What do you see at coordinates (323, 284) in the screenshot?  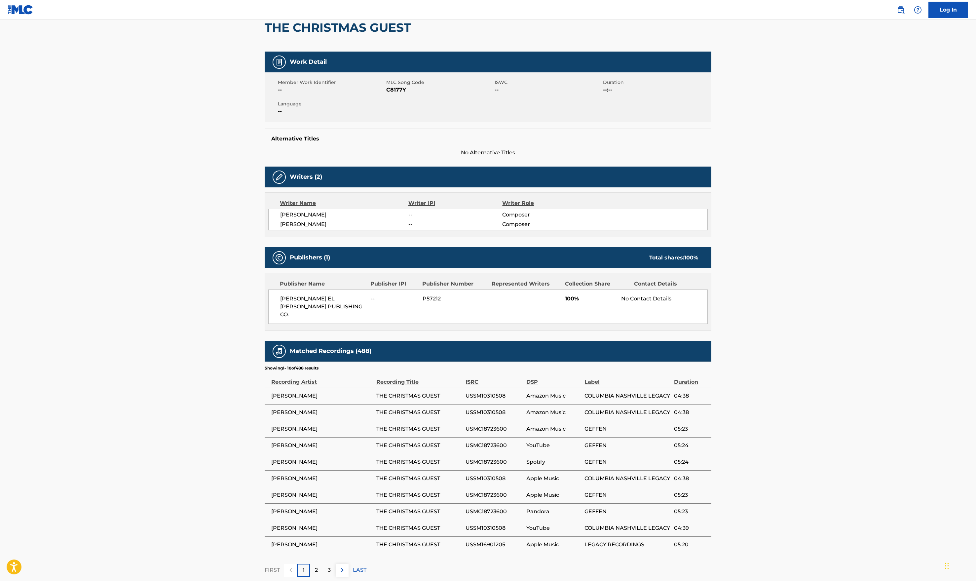 I see `div: Publisher Name` at bounding box center [323, 284].